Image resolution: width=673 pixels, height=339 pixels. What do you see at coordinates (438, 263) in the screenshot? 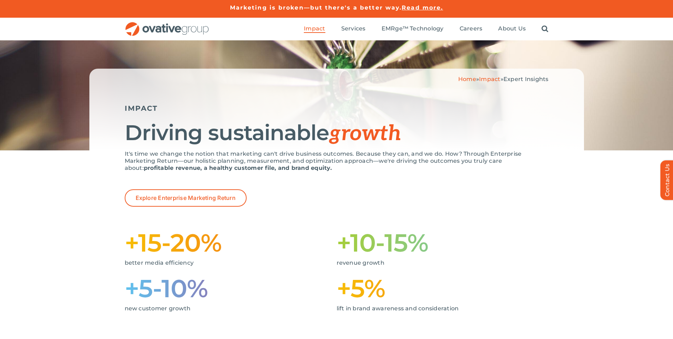
I see `p: revenue growth` at bounding box center [438, 263].